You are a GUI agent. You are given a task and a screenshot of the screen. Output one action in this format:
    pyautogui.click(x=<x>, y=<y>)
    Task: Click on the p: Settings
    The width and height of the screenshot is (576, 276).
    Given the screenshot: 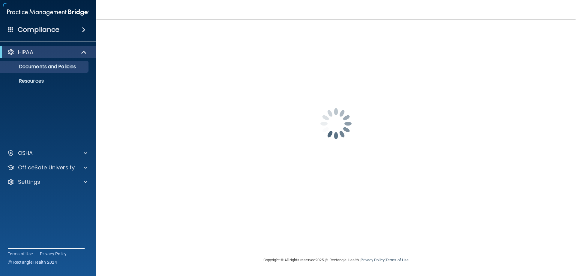 What is the action you would take?
    pyautogui.click(x=29, y=182)
    